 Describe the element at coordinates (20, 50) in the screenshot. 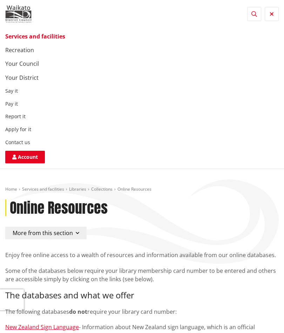

I see `a: Recreation` at that location.